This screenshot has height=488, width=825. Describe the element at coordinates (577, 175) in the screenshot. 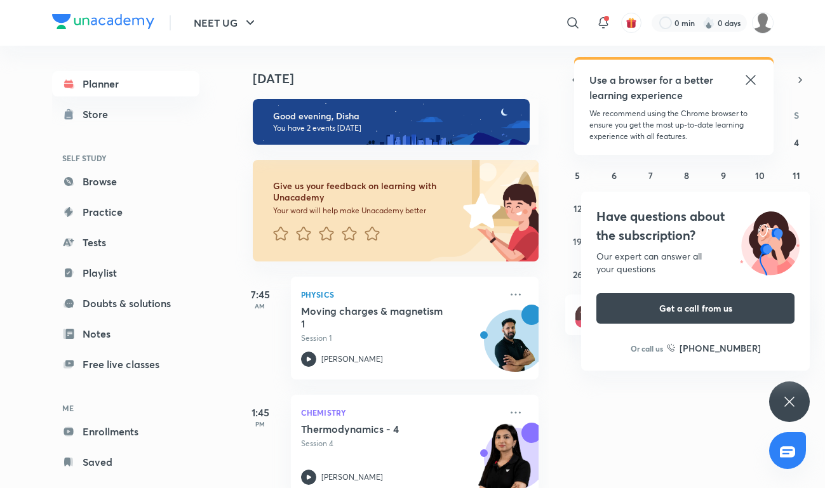

I see `abbr: October 5, 2025` at that location.